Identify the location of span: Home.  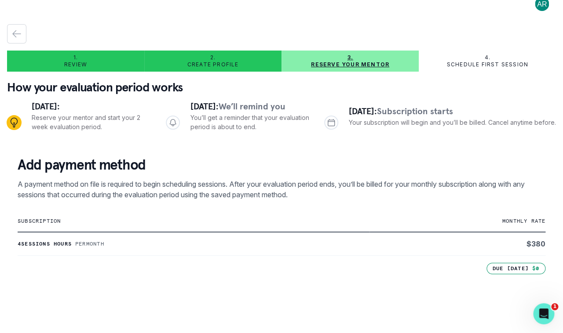
(44, 278).